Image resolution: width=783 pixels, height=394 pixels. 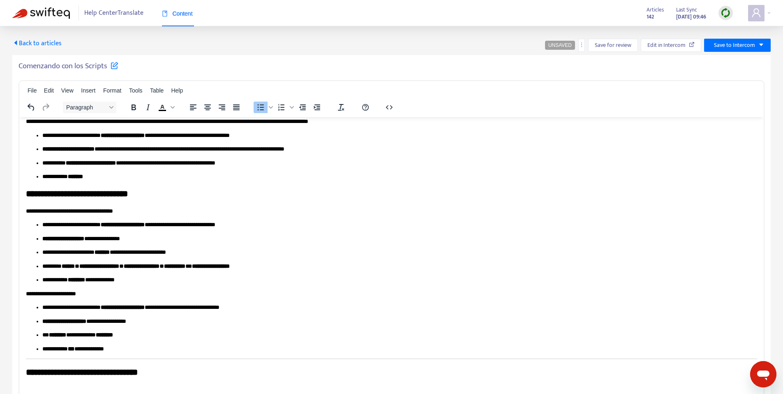 I want to click on span: Insert, so click(x=88, y=90).